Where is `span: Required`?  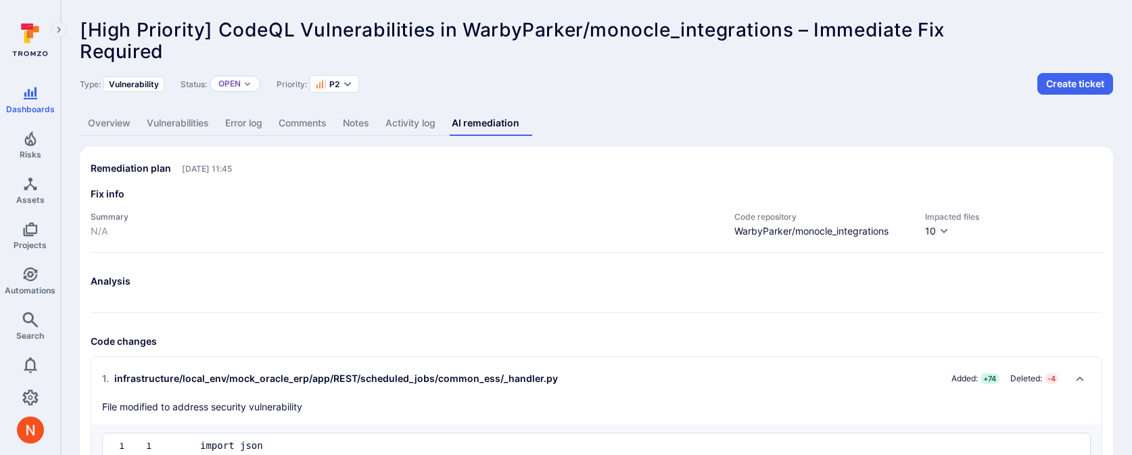
span: Required is located at coordinates (122, 51).